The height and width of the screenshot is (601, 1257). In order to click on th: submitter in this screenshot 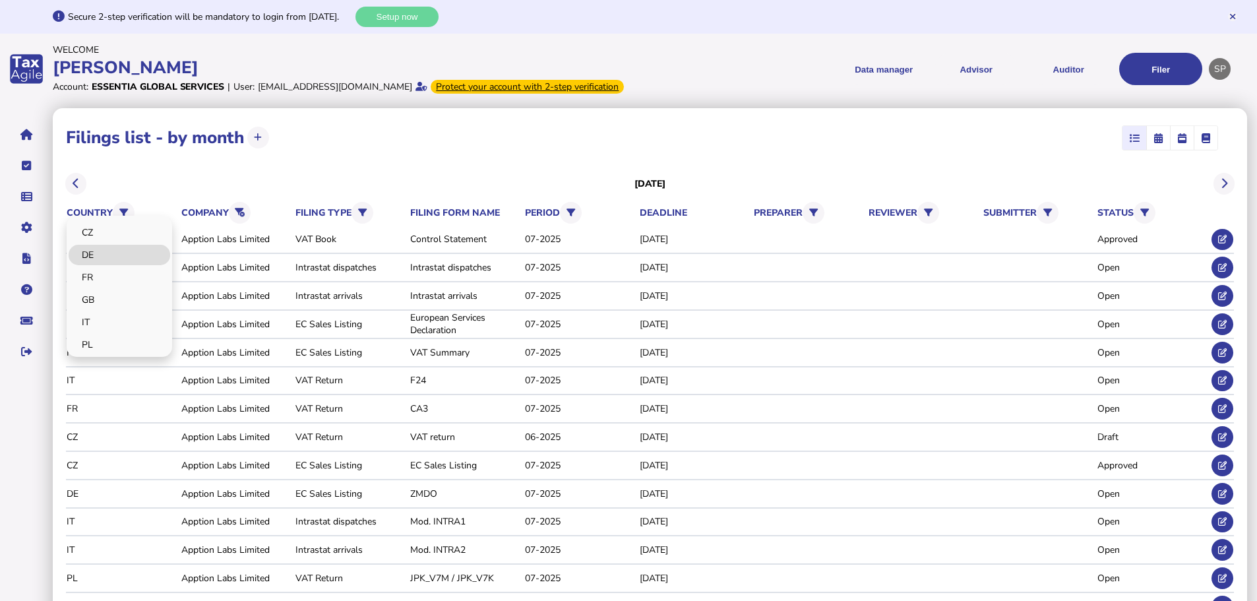, I will do `click(1038, 212)`.